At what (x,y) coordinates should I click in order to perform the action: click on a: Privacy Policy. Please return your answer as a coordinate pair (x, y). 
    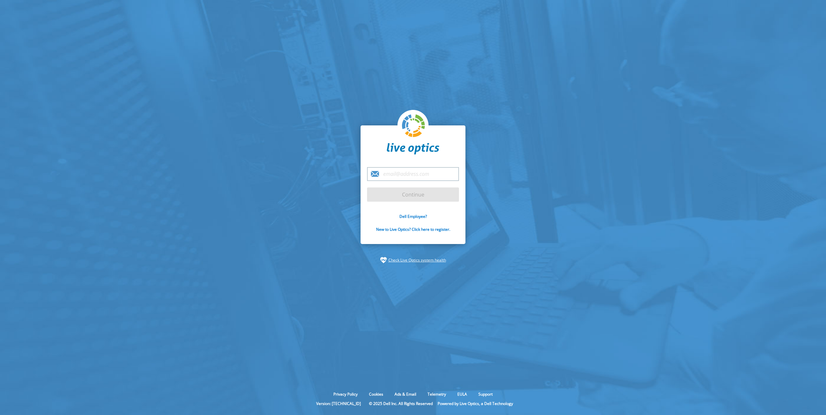
    Looking at the image, I should click on (345, 394).